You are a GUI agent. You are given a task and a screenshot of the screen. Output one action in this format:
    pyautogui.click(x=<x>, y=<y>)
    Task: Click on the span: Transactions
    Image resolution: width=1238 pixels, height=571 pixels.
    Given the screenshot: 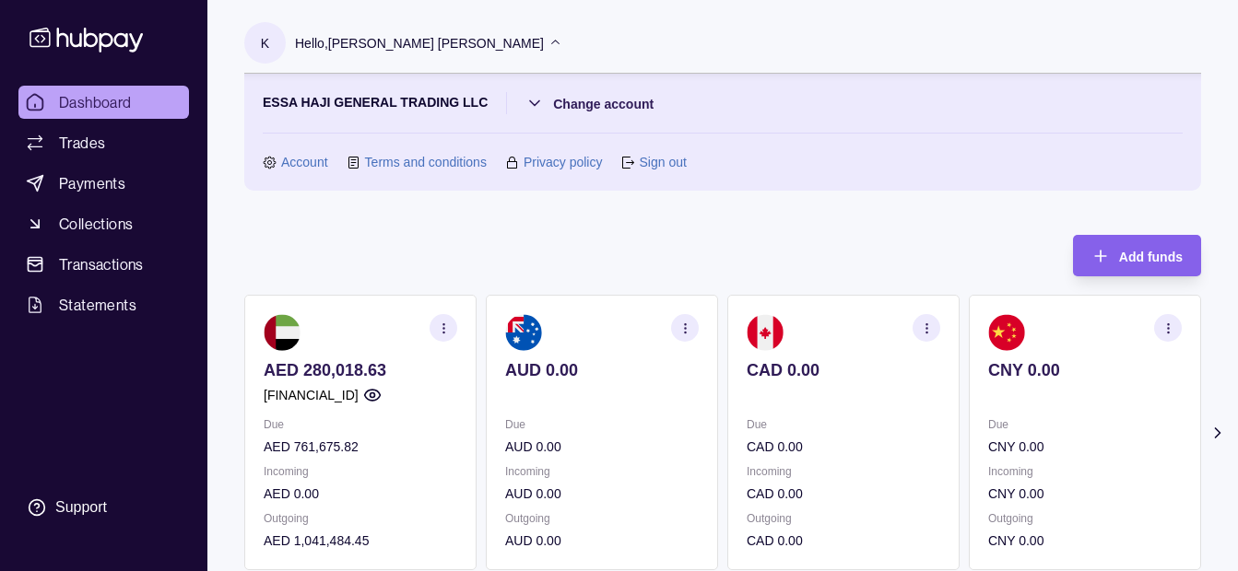 What is the action you would take?
    pyautogui.click(x=101, y=264)
    